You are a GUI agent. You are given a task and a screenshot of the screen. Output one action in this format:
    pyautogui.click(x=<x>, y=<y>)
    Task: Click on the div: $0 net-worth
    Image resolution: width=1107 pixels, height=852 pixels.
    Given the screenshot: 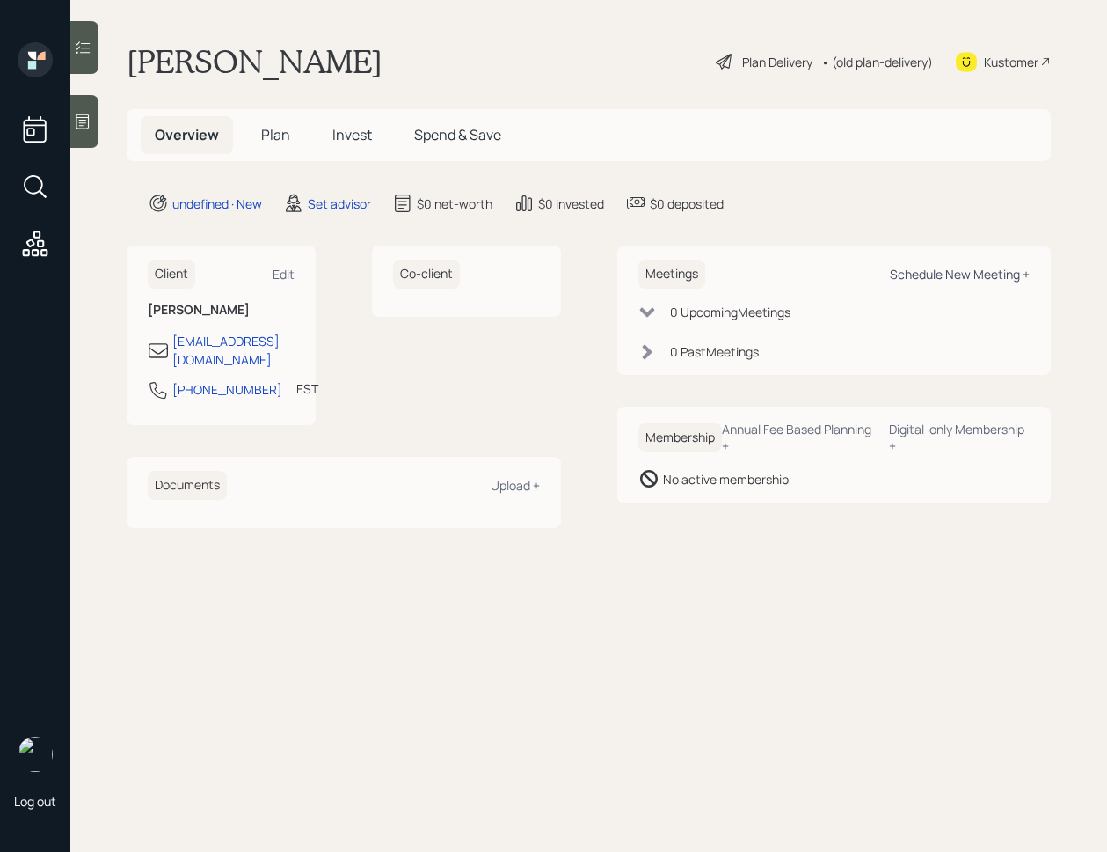 What is the action you would take?
    pyautogui.click(x=455, y=203)
    